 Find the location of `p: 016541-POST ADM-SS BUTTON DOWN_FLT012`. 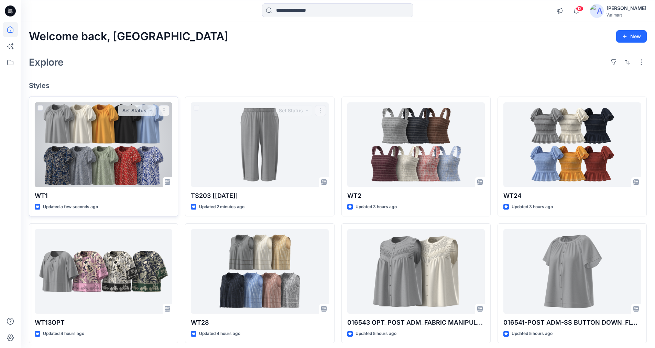

p: 016541-POST ADM-SS BUTTON DOWN_FLT012 is located at coordinates (572, 323).